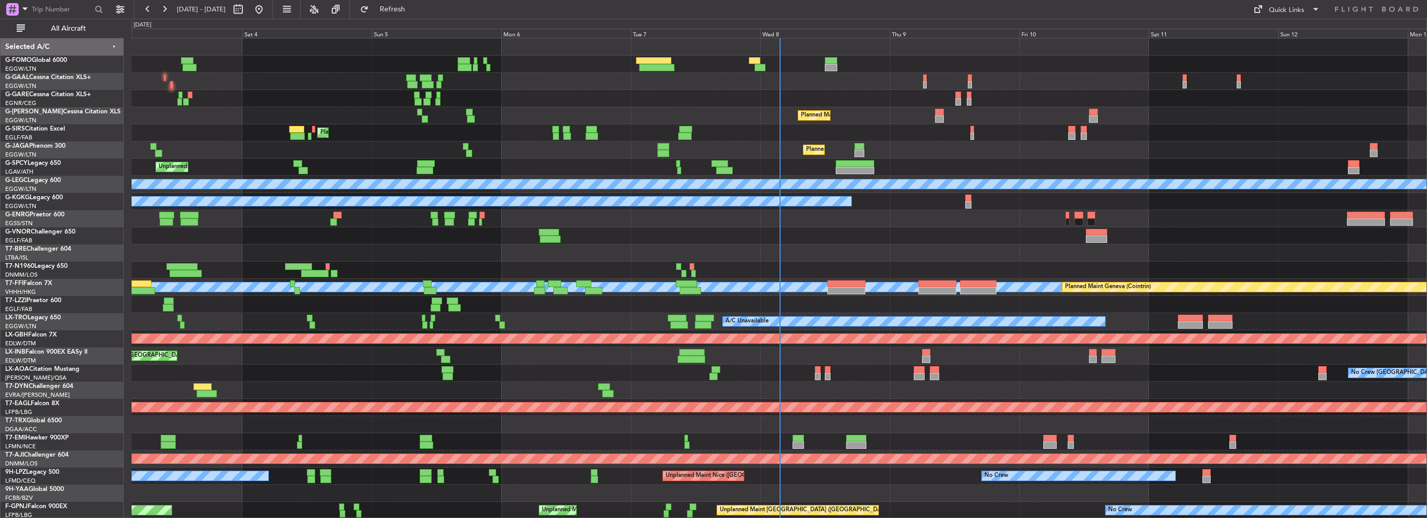 Image resolution: width=1427 pixels, height=518 pixels. What do you see at coordinates (16, 507) in the screenshot?
I see `span: F-GPNJ` at bounding box center [16, 507].